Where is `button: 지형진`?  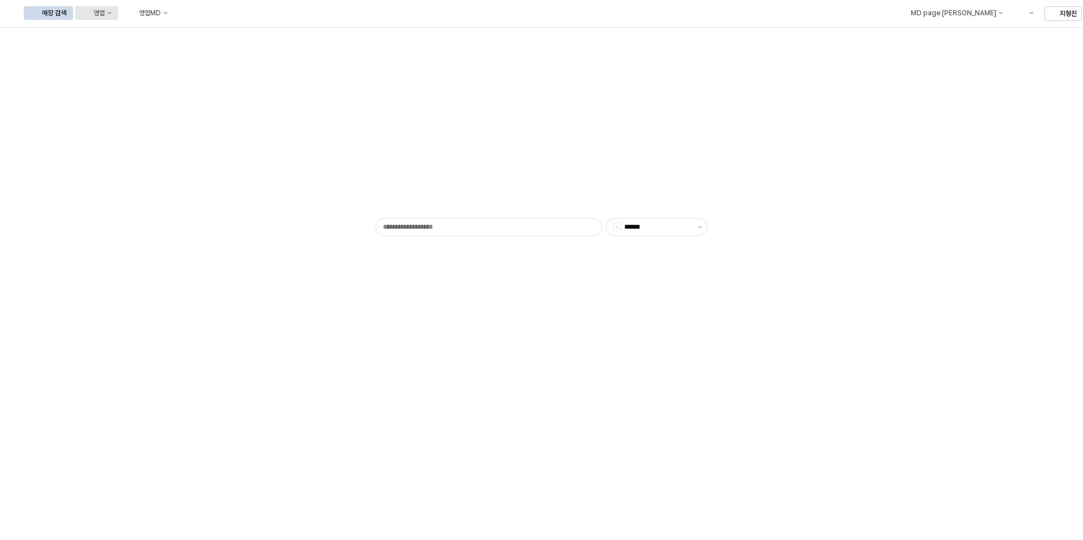
button: 지형진 is located at coordinates (1063, 14).